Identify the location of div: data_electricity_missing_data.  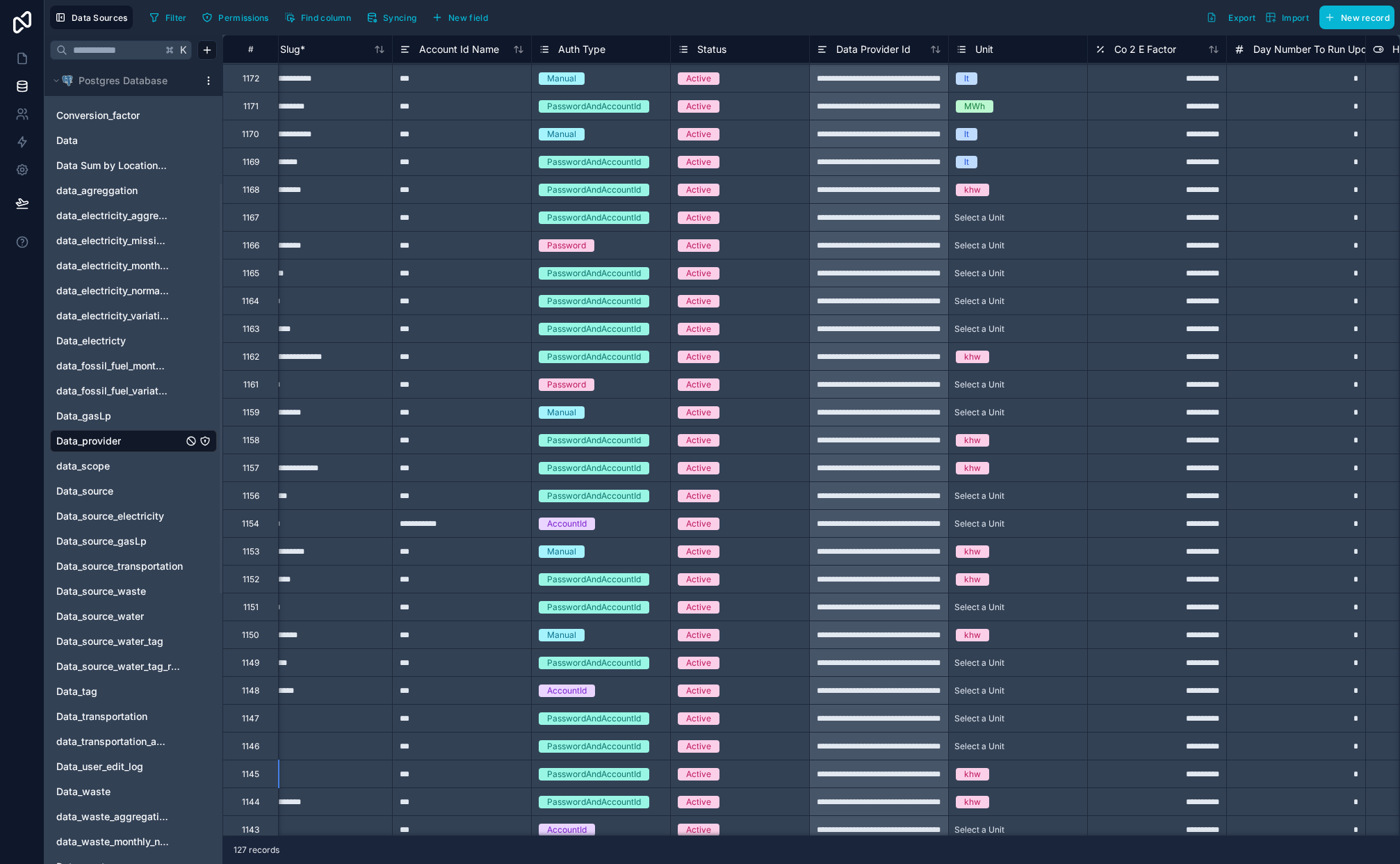
(133, 240).